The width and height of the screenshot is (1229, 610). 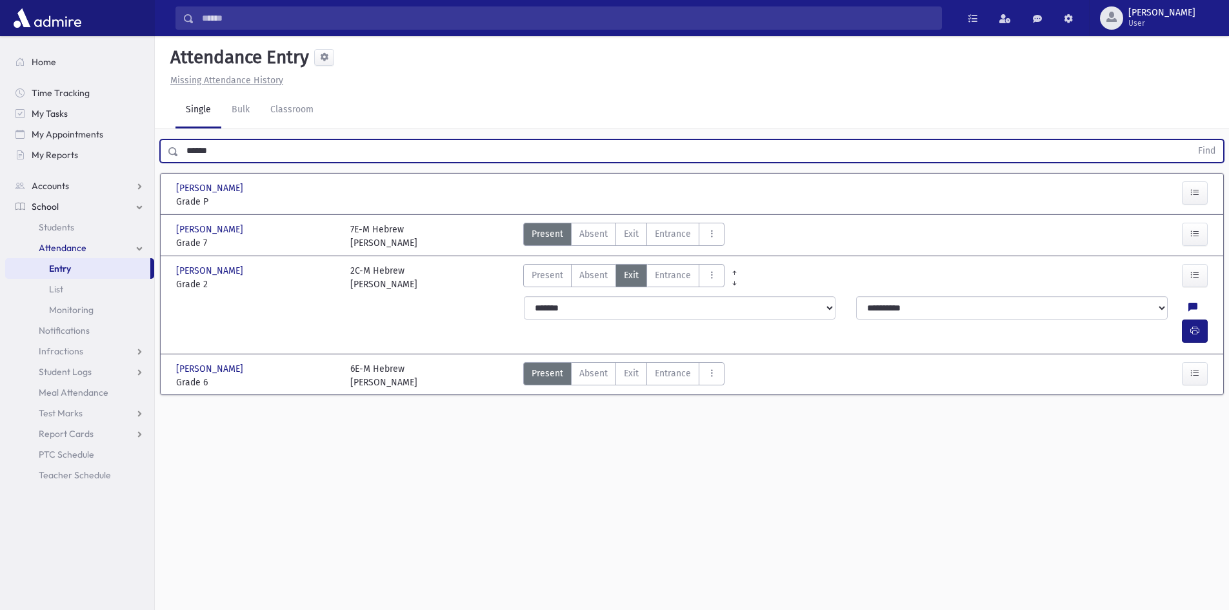 What do you see at coordinates (61, 351) in the screenshot?
I see `span: Infractions` at bounding box center [61, 351].